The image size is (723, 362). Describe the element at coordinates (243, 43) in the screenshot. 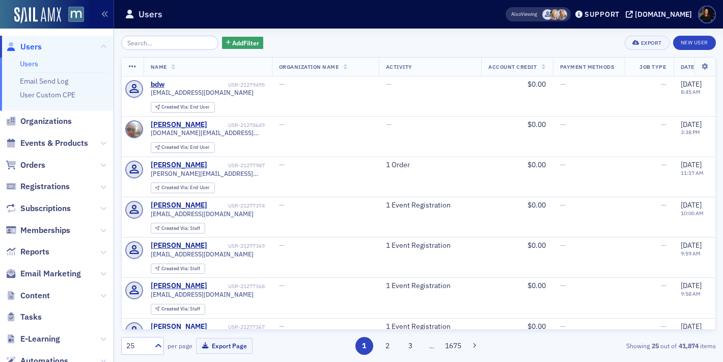

I see `button: AddFilter` at that location.